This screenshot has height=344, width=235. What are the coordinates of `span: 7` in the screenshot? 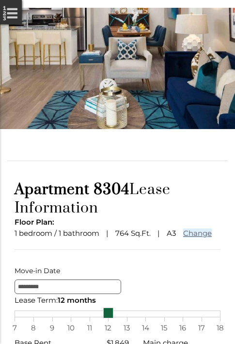 It's located at (15, 328).